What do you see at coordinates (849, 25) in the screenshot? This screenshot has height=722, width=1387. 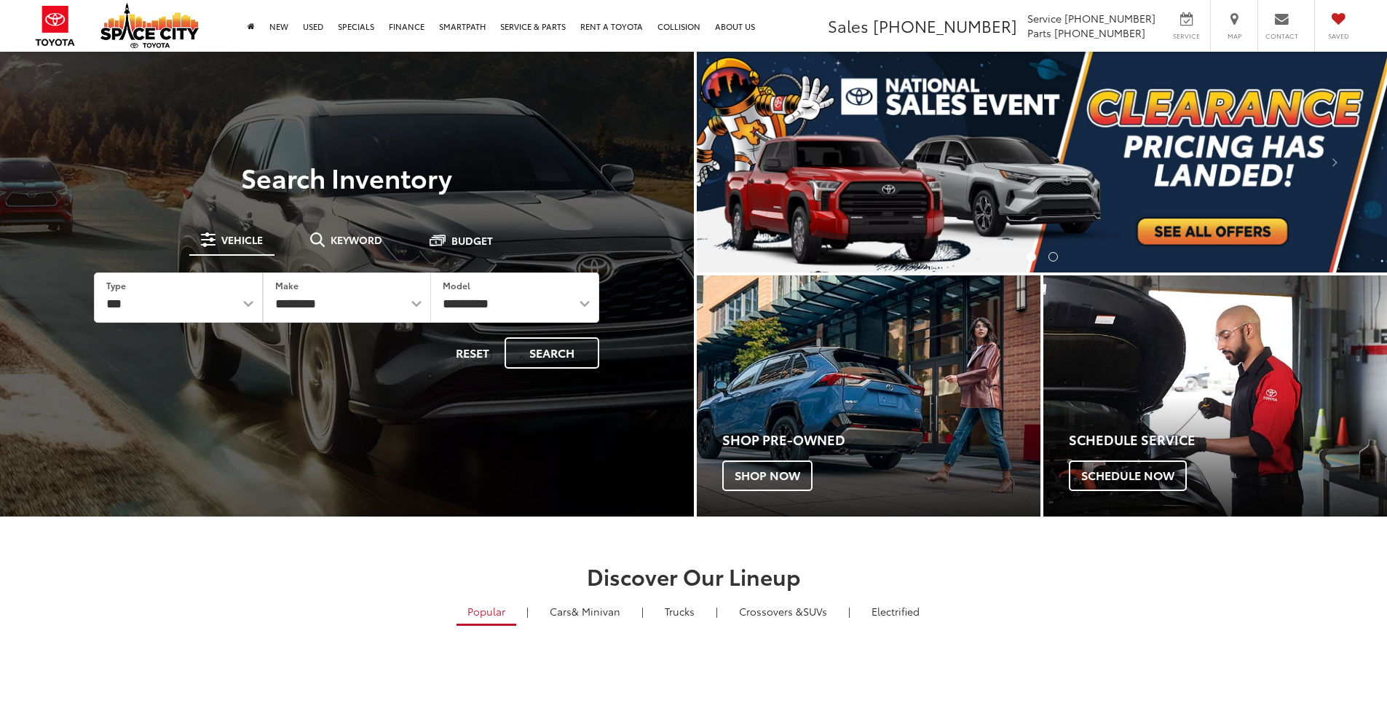 I see `span: Sales` at bounding box center [849, 25].